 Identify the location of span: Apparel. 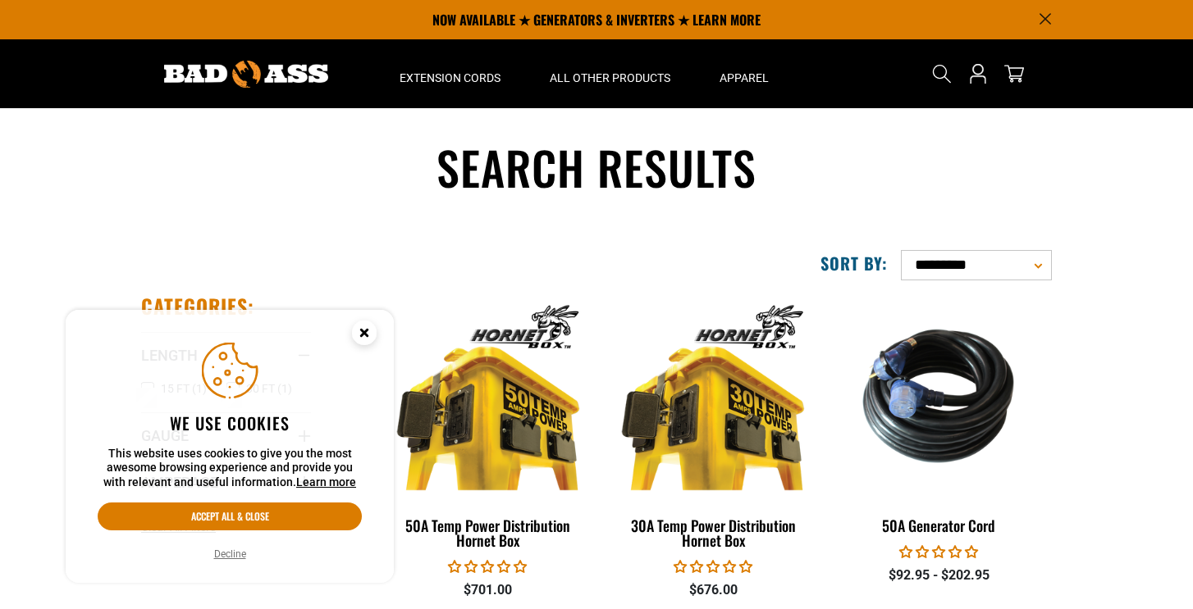
(744, 78).